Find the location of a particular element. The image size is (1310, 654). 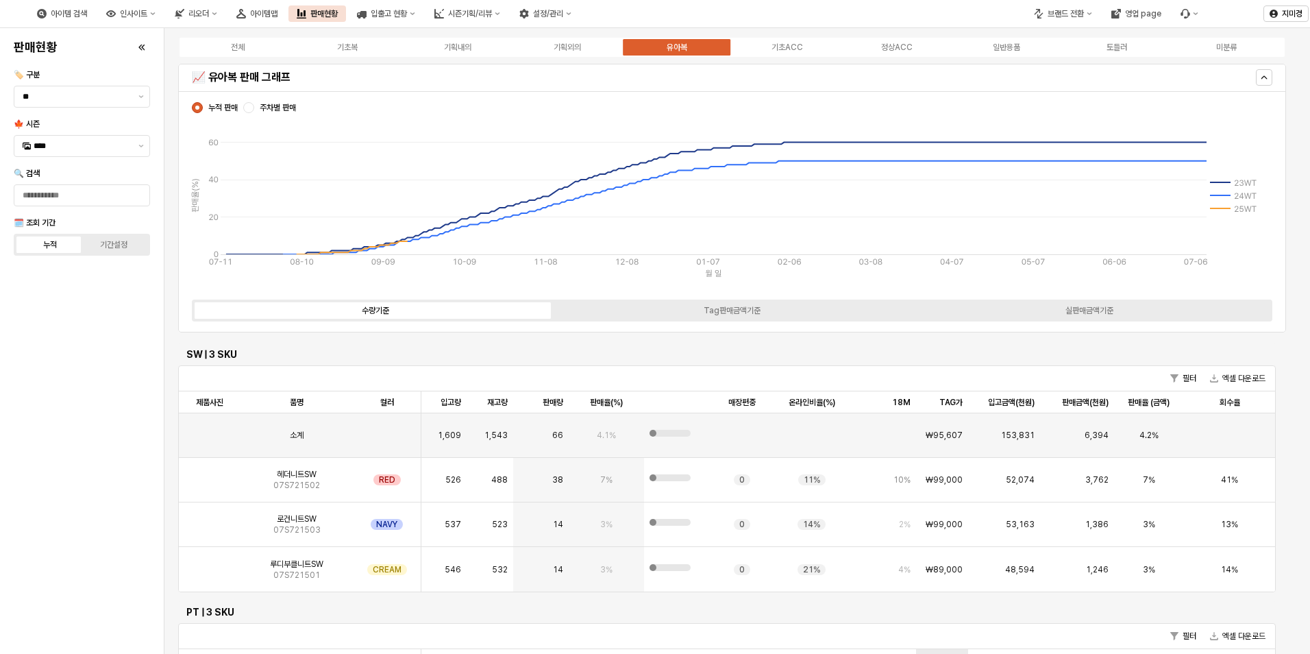

span: 10% is located at coordinates (902, 480).